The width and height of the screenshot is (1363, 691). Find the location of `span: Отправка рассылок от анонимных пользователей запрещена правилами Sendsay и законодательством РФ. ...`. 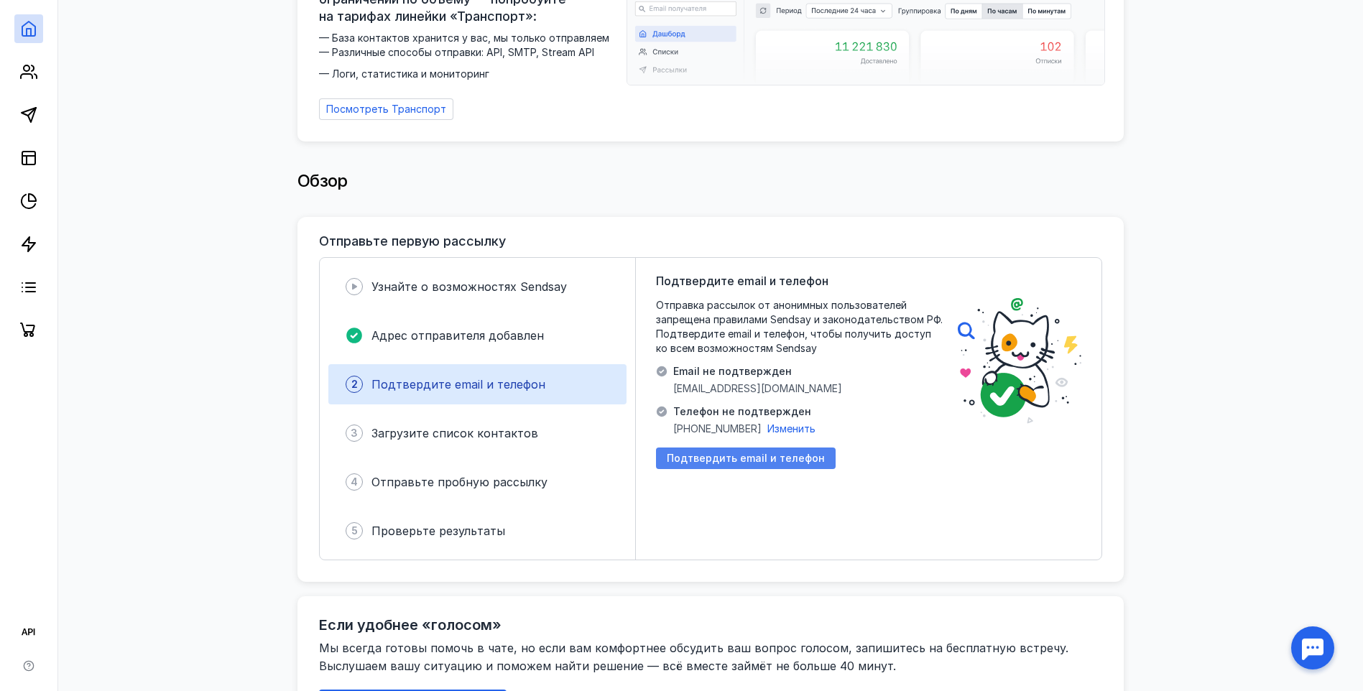

span: Отправка рассылок от анонимных пользователей запрещена правилами Sendsay и законодательством РФ. ... is located at coordinates (800, 327).